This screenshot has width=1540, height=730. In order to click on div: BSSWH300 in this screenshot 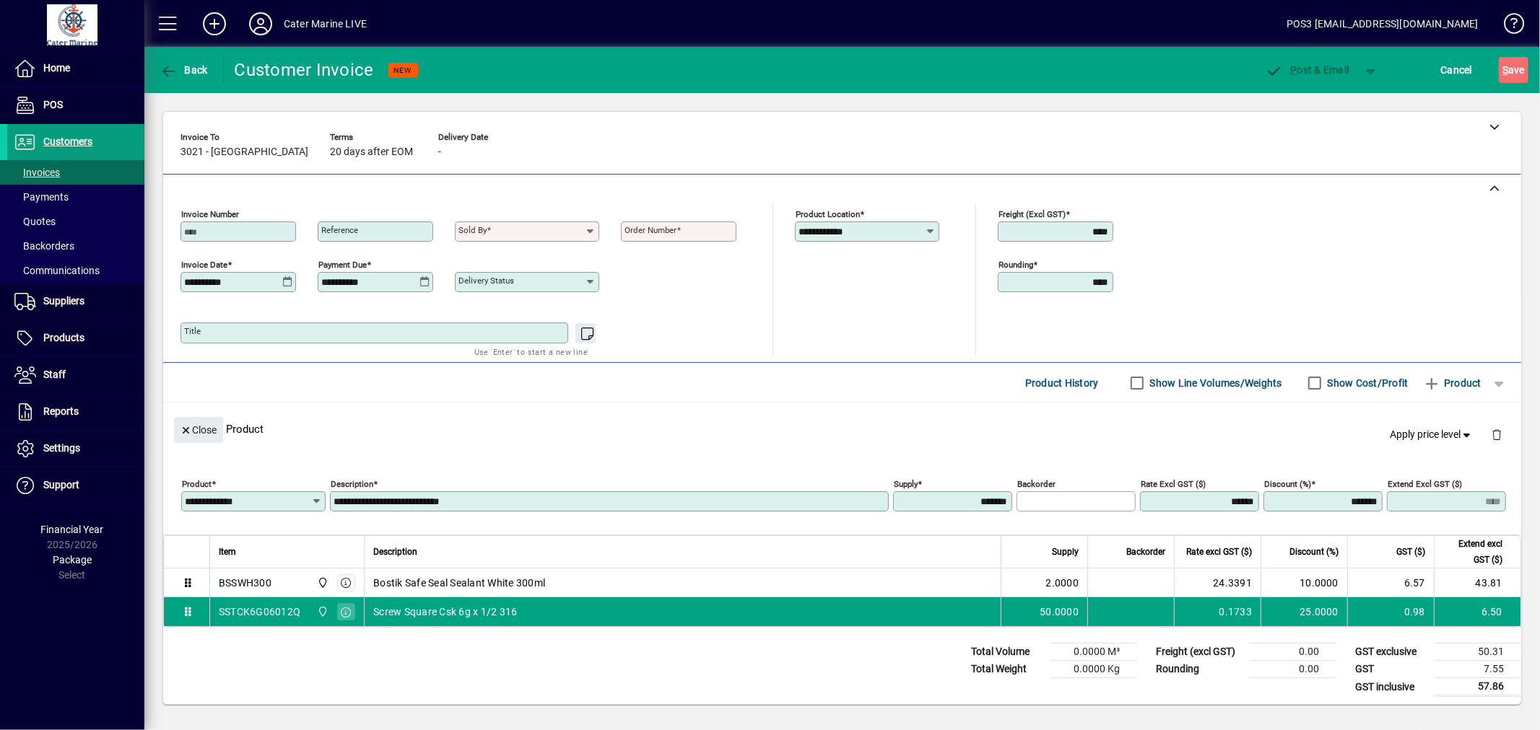, I will do `click(245, 583)`.